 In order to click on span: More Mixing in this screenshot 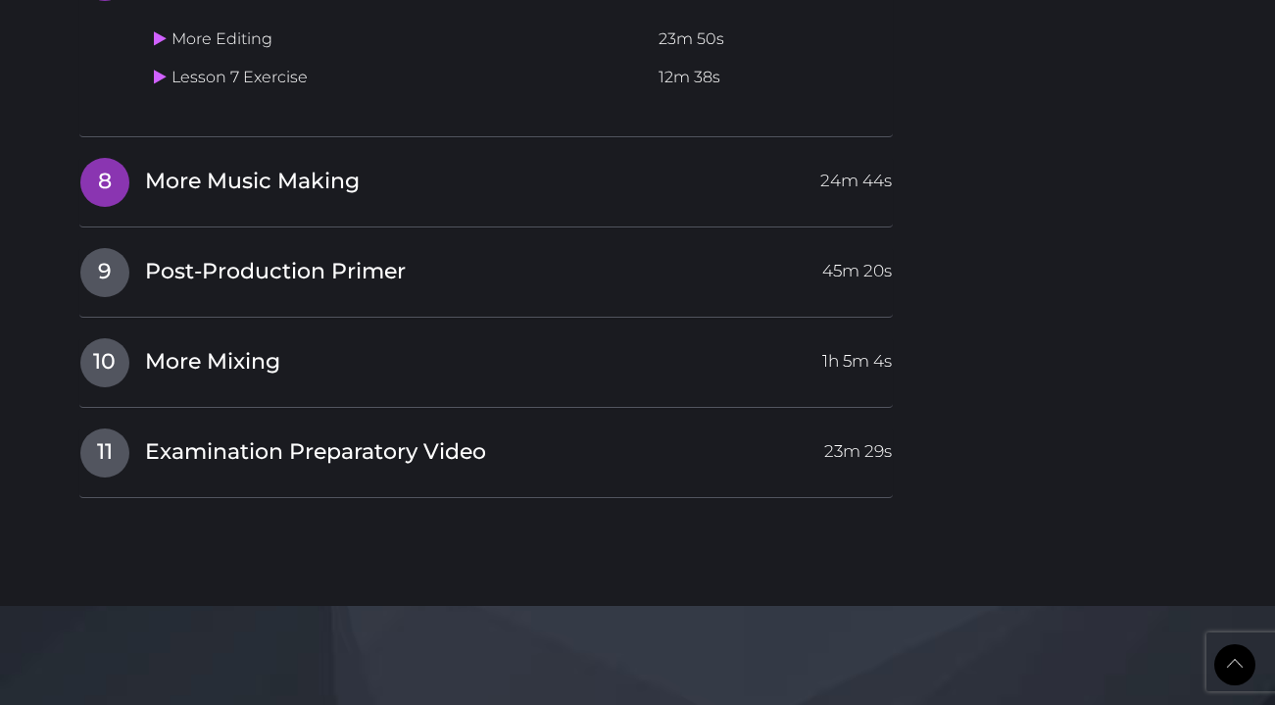, I will do `click(213, 362)`.